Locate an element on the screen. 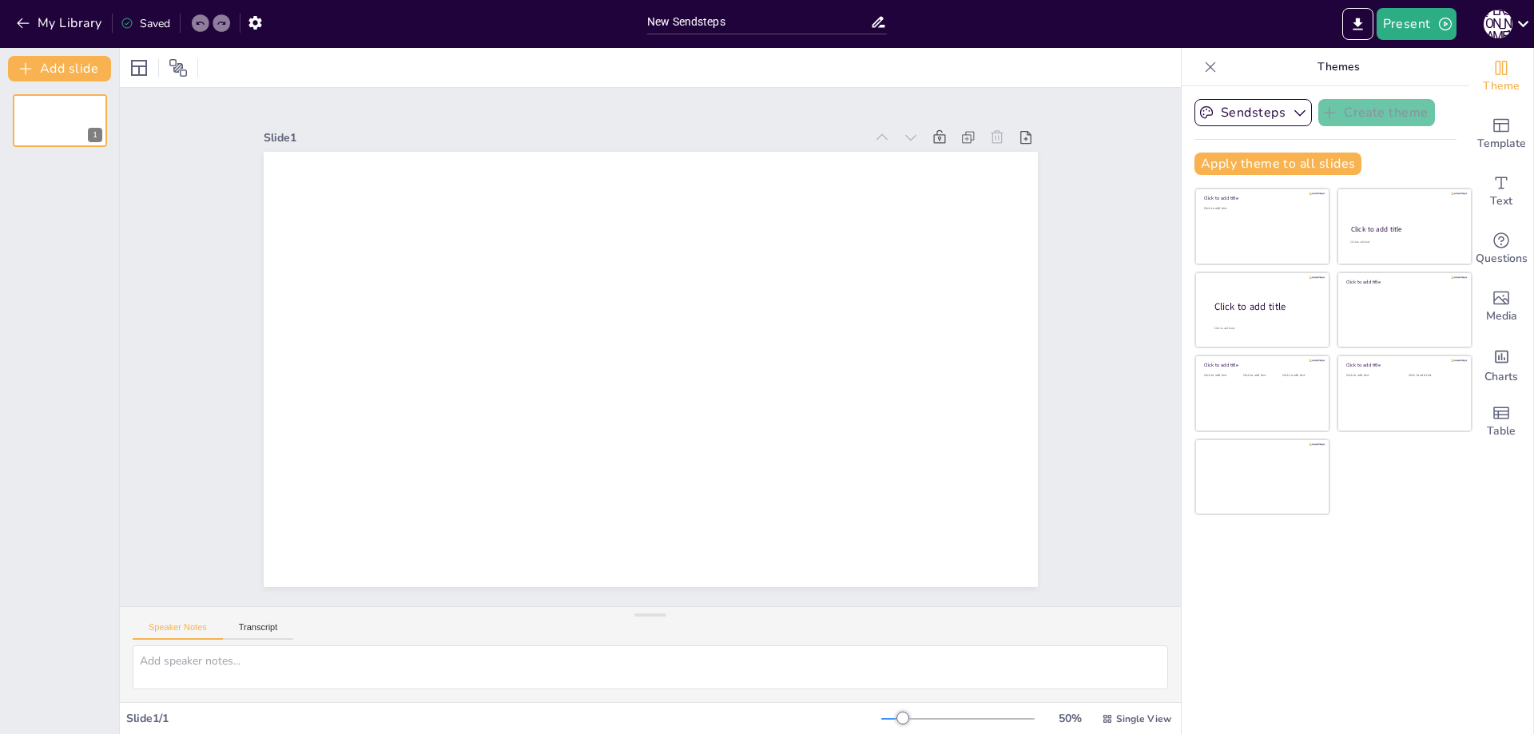 Image resolution: width=1534 pixels, height=734 pixels. button: My Library is located at coordinates (60, 23).